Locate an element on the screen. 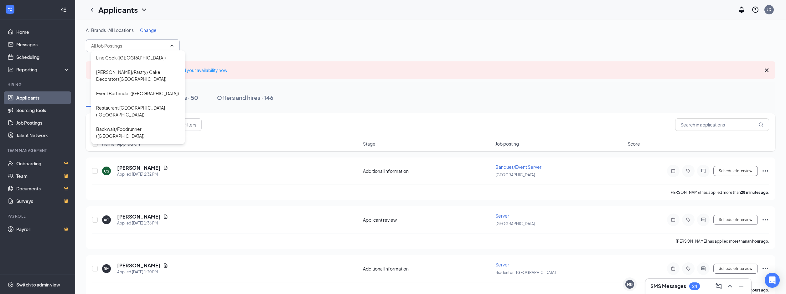 The width and height of the screenshot is (786, 294). div: Open Intercom Messenger is located at coordinates (773, 280).